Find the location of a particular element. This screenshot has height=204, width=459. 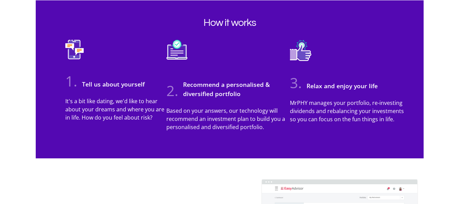

h3: Tell us about yourself is located at coordinates (112, 84).